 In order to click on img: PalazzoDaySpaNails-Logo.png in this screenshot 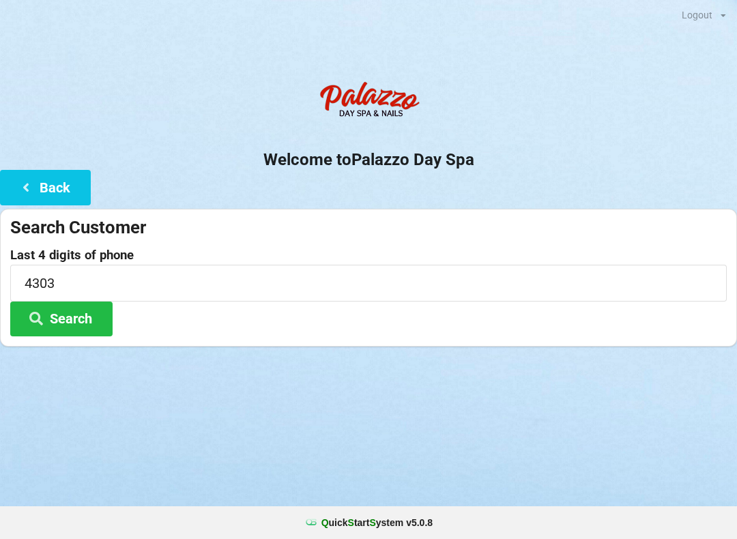, I will do `click(369, 102)`.